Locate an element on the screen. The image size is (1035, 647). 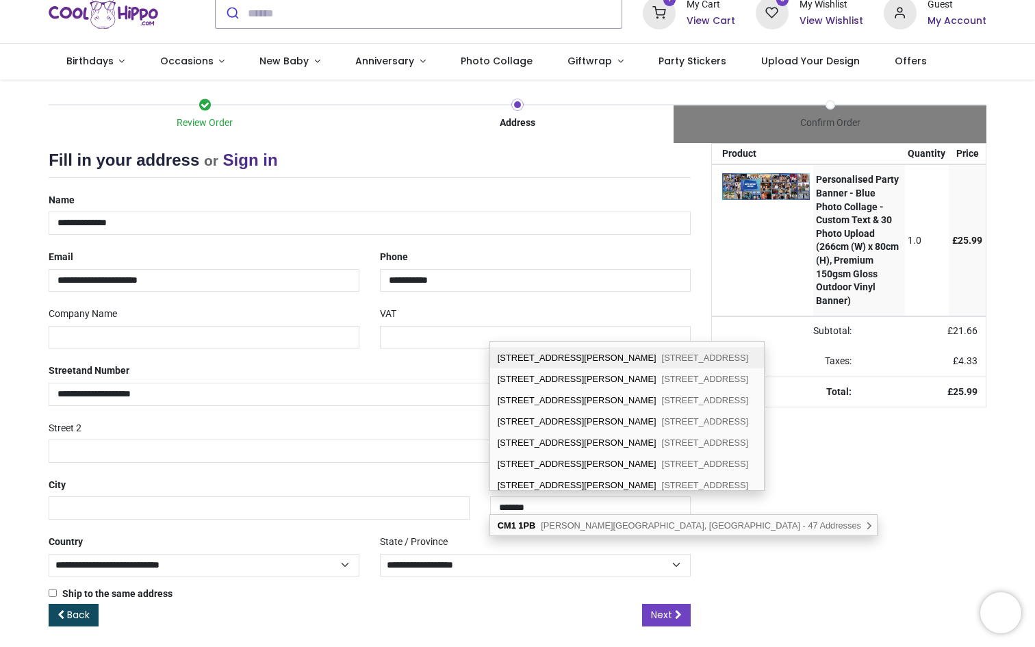
a: Next is located at coordinates (666, 615).